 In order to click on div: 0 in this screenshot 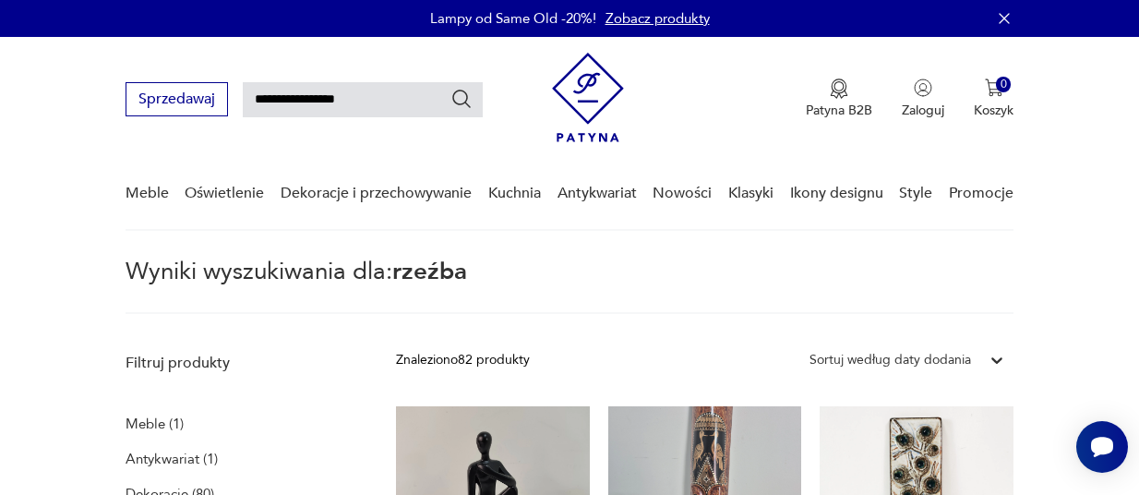, I will do `click(1003, 84)`.